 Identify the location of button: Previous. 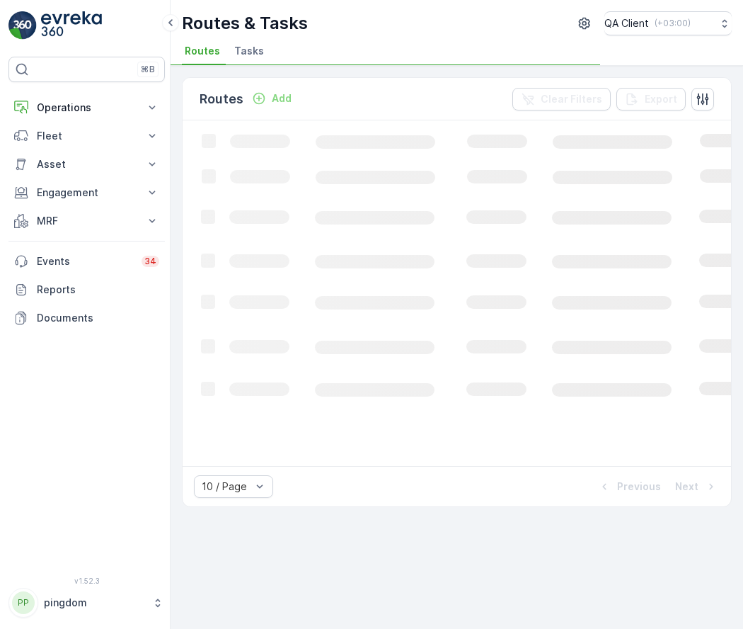
(629, 486).